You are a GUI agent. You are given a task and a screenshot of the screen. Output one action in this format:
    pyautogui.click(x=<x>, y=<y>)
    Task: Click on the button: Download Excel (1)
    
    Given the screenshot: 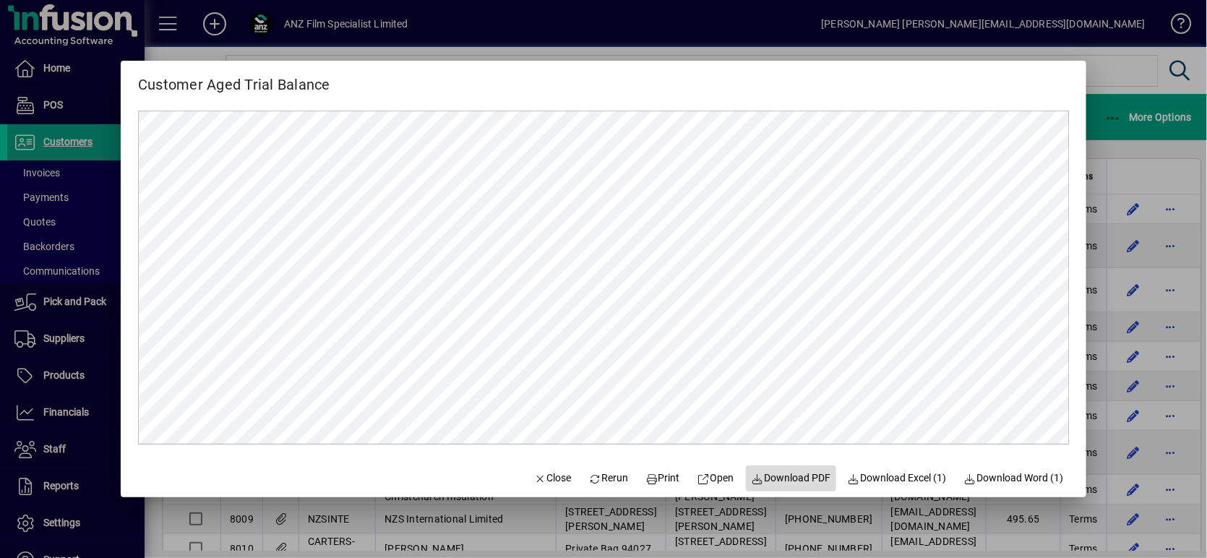 What is the action you would take?
    pyautogui.click(x=897, y=478)
    